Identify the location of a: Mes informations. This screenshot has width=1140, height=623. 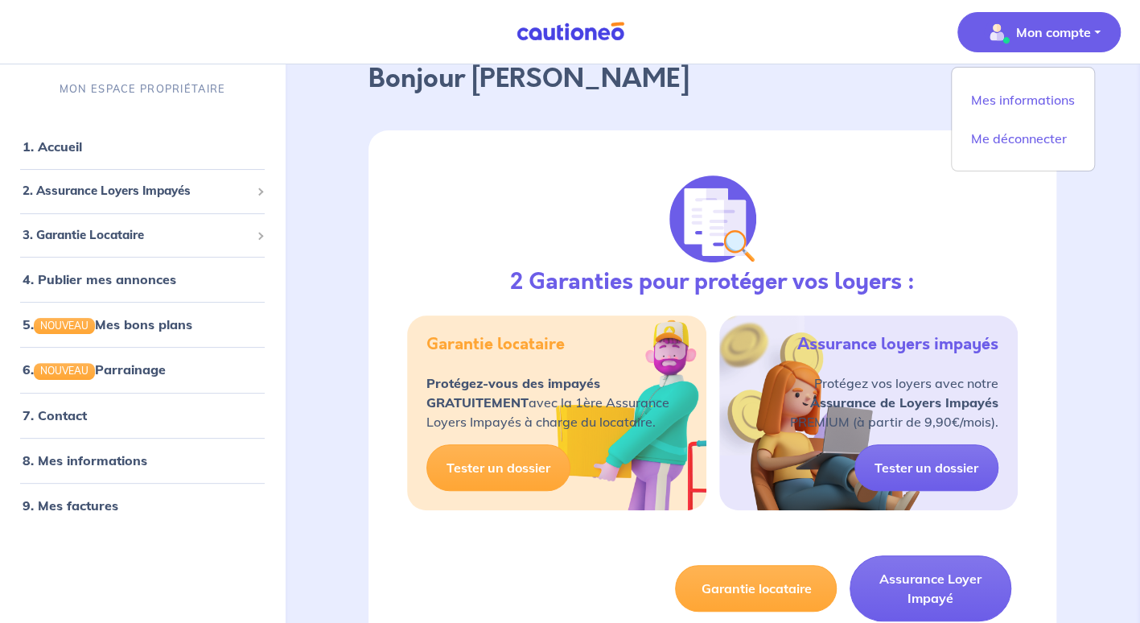
(1023, 100).